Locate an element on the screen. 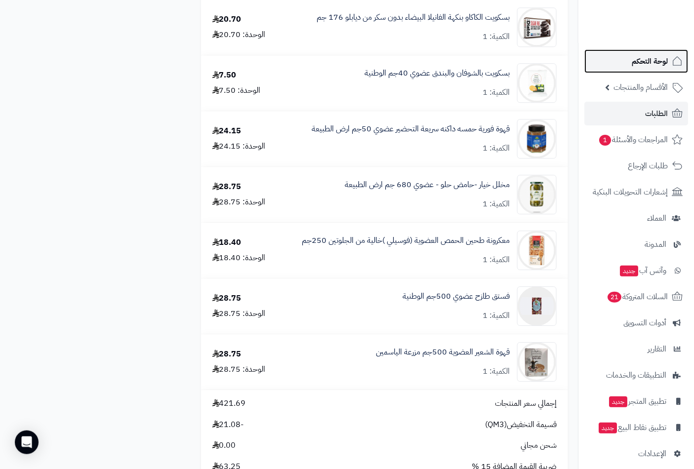  span: السلات المتروكة is located at coordinates (637, 297).